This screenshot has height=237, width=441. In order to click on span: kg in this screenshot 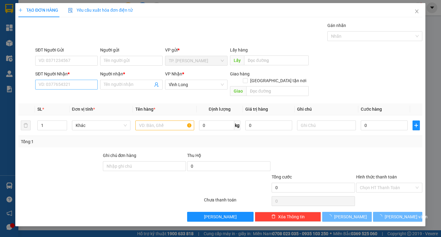, I will do `click(237, 125)`.